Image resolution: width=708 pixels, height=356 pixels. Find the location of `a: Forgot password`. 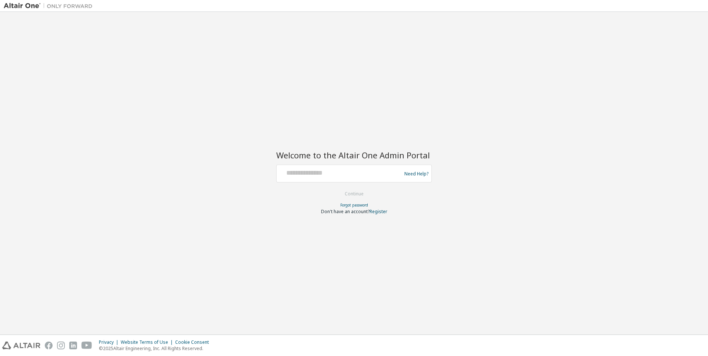

a: Forgot password is located at coordinates (354, 205).